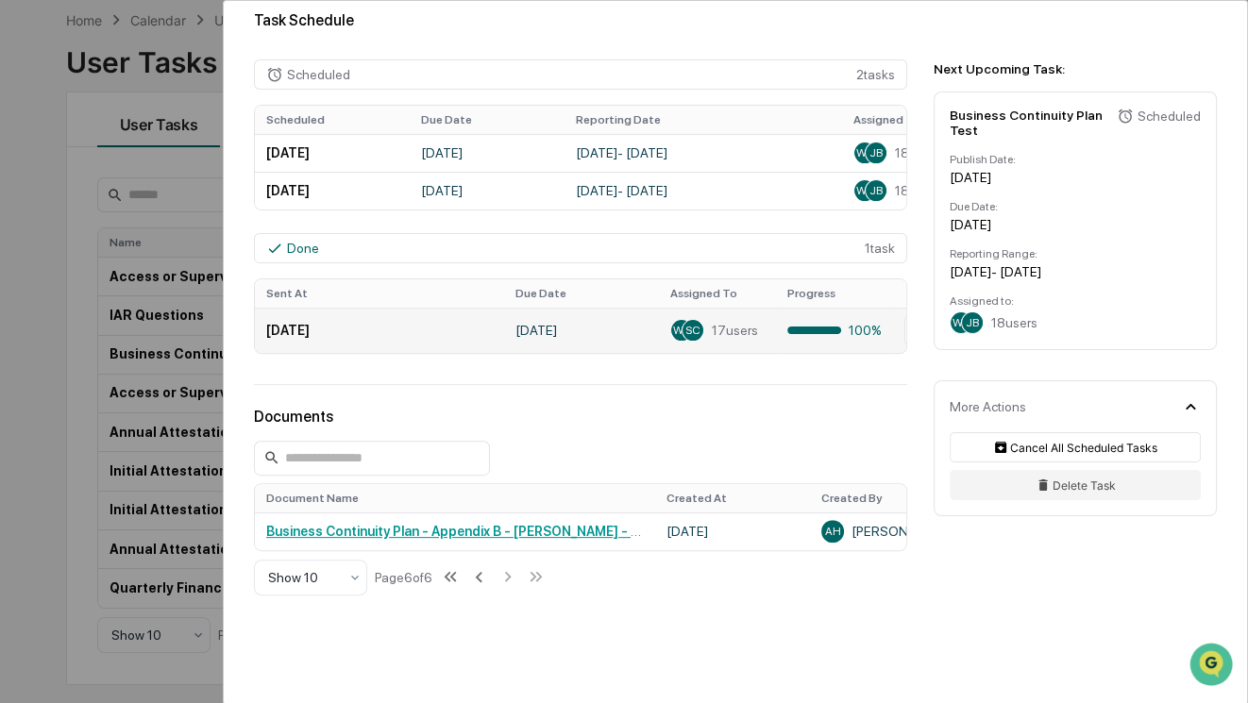 The width and height of the screenshot is (1248, 703). I want to click on span: AH, so click(831, 531).